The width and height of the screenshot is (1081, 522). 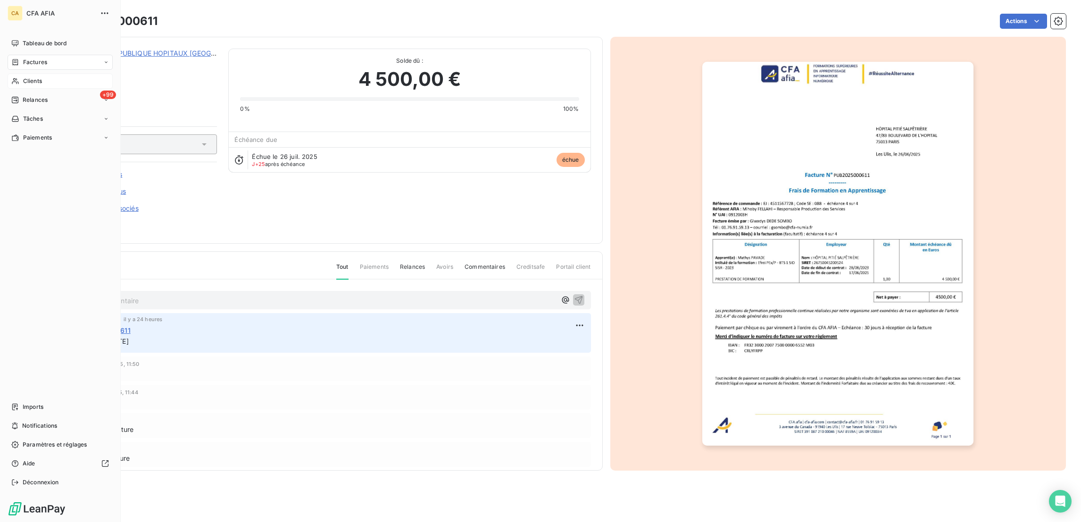 What do you see at coordinates (445, 271) in the screenshot?
I see `span: Avoirs` at bounding box center [445, 271].